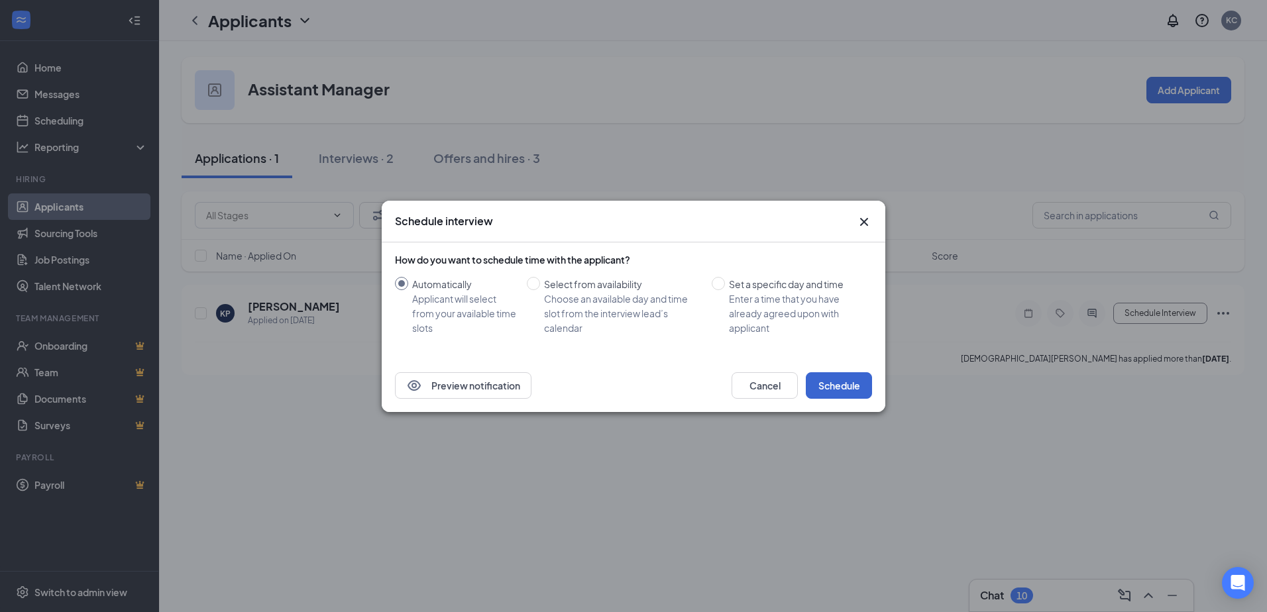  I want to click on div: Enter a time that you have already agreed upon with applicant, so click(795, 313).